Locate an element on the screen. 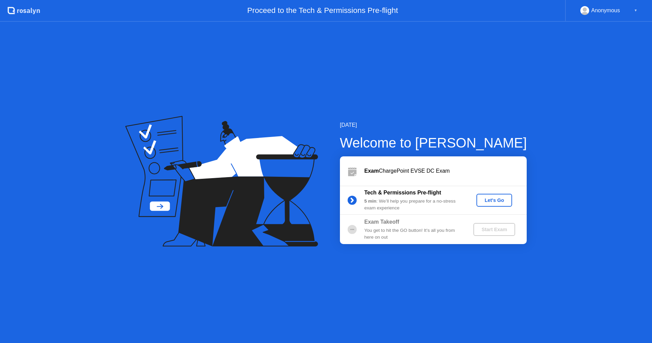  button: Let's Go is located at coordinates (494, 200).